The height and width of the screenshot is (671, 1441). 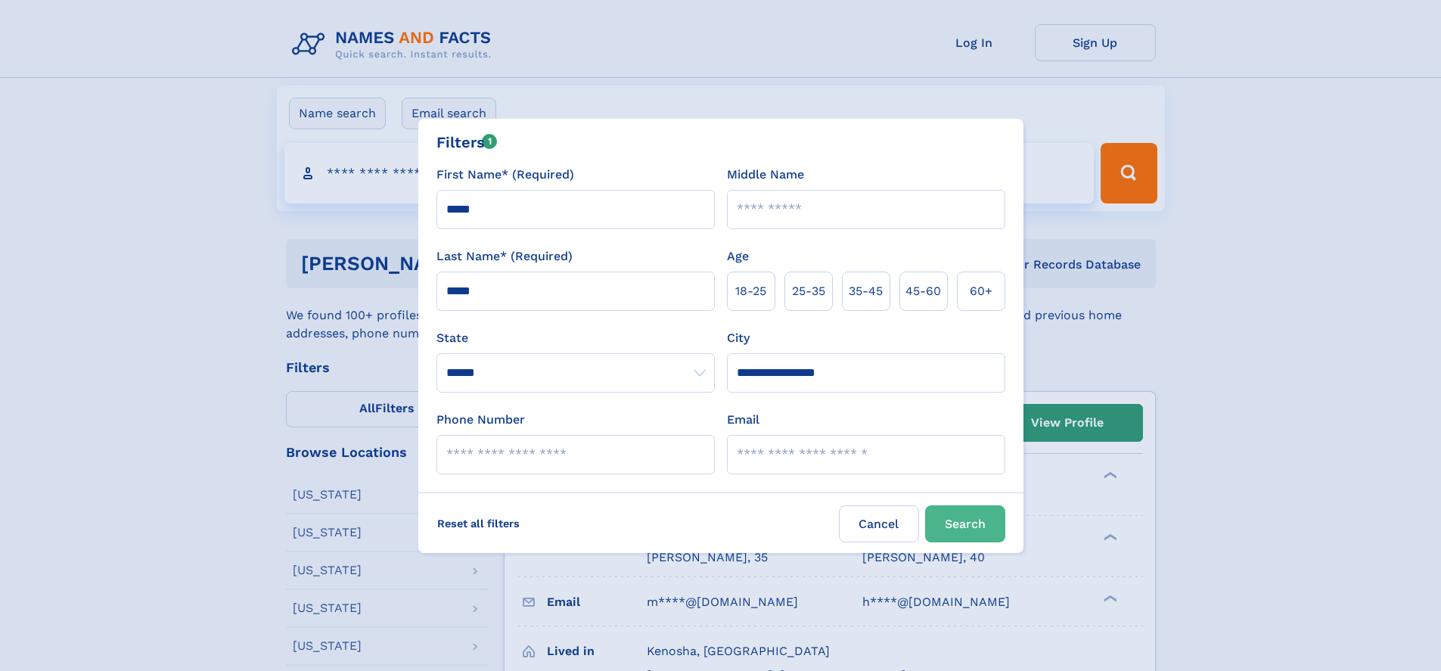 I want to click on label: Reset all filters, so click(x=478, y=523).